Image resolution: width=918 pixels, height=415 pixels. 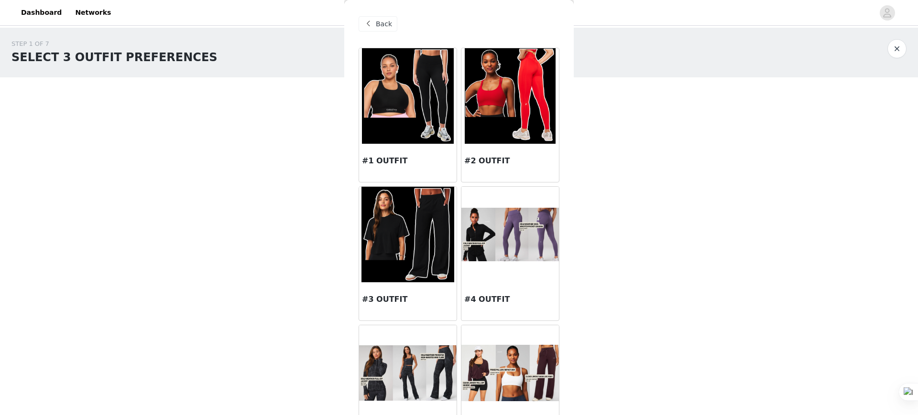 What do you see at coordinates (408, 235) in the screenshot?
I see `img: #3 OUTFIT` at bounding box center [408, 235].